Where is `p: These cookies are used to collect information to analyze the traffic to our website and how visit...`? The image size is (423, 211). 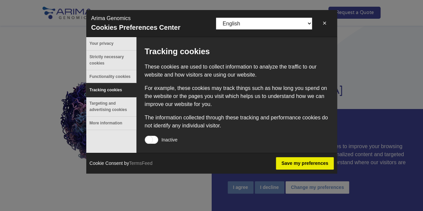 p: These cookies are used to collect information to analyze the traffic to our website and how visit... is located at coordinates (237, 71).